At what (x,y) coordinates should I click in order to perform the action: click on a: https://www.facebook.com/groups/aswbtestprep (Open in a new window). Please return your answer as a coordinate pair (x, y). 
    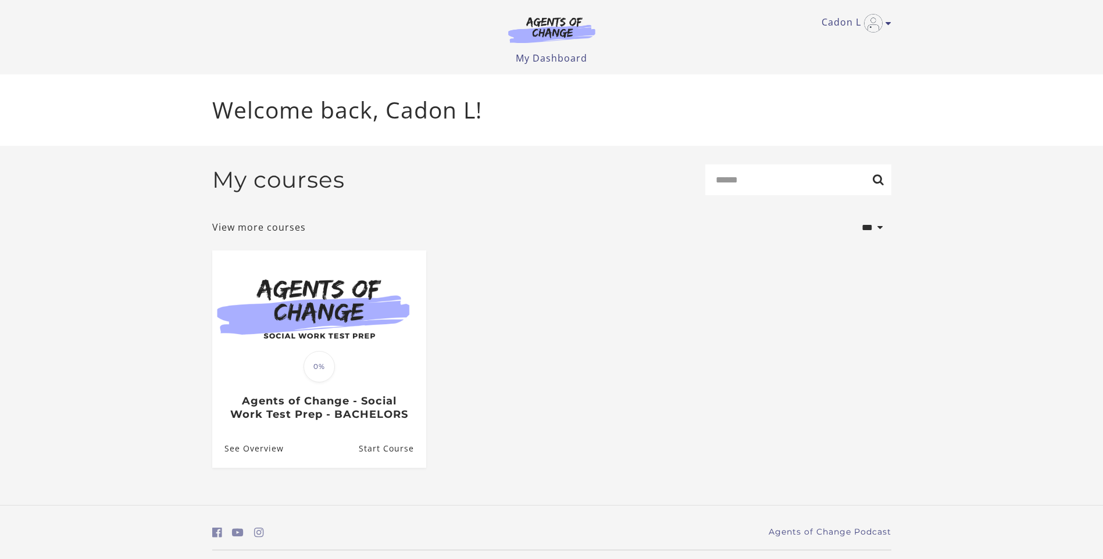
    Looking at the image, I should click on (217, 533).